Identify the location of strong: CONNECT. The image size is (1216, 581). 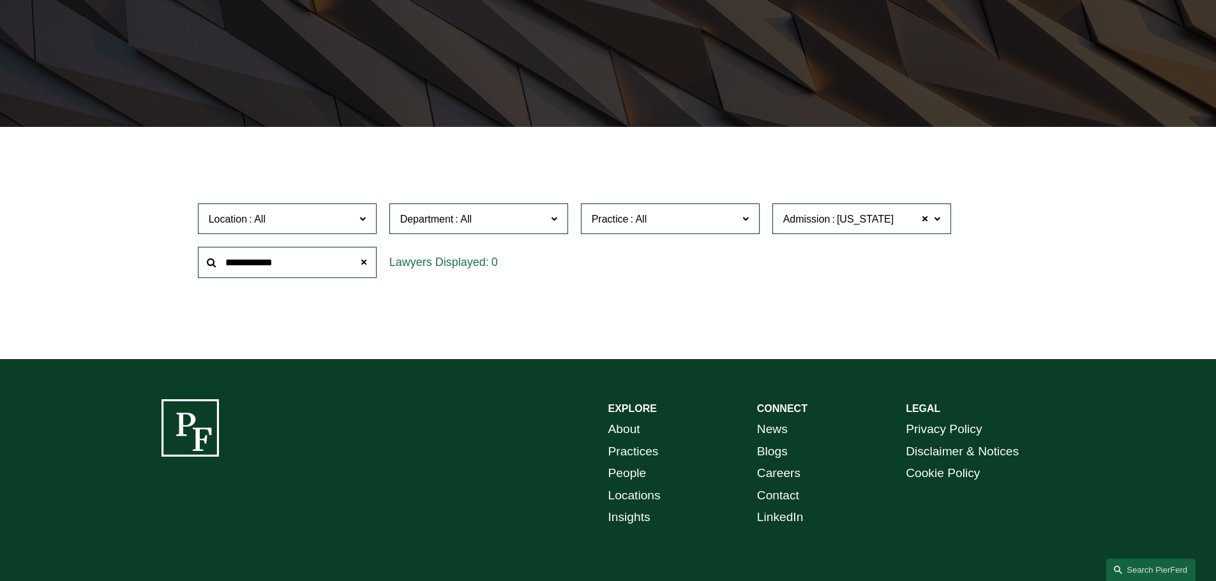
(782, 409).